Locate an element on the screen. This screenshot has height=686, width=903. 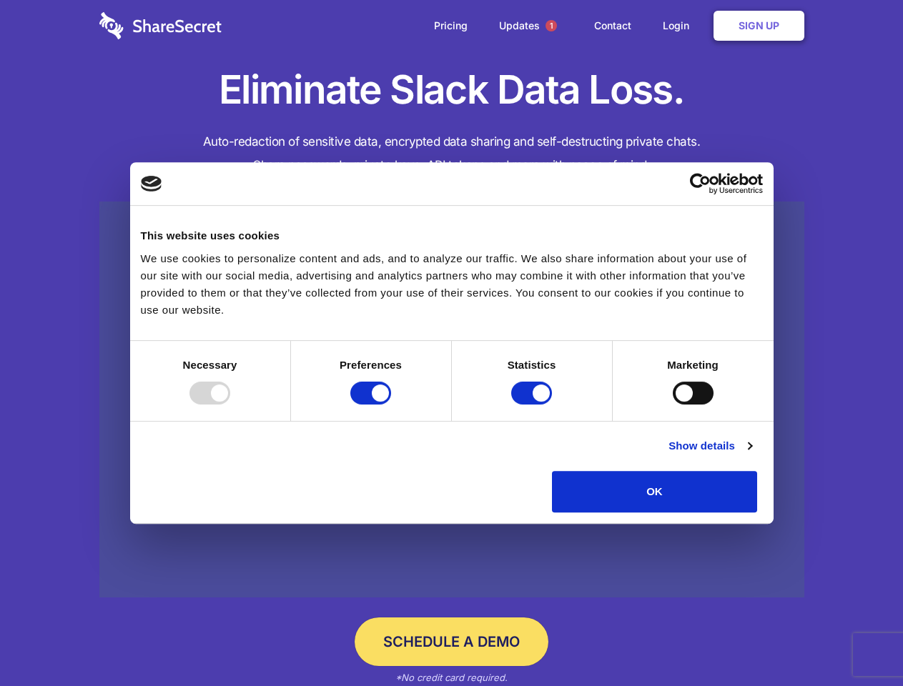
a: Show details is located at coordinates (710, 446).